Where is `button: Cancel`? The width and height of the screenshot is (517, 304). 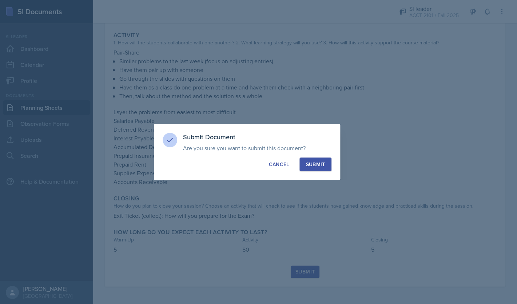 button: Cancel is located at coordinates (279, 165).